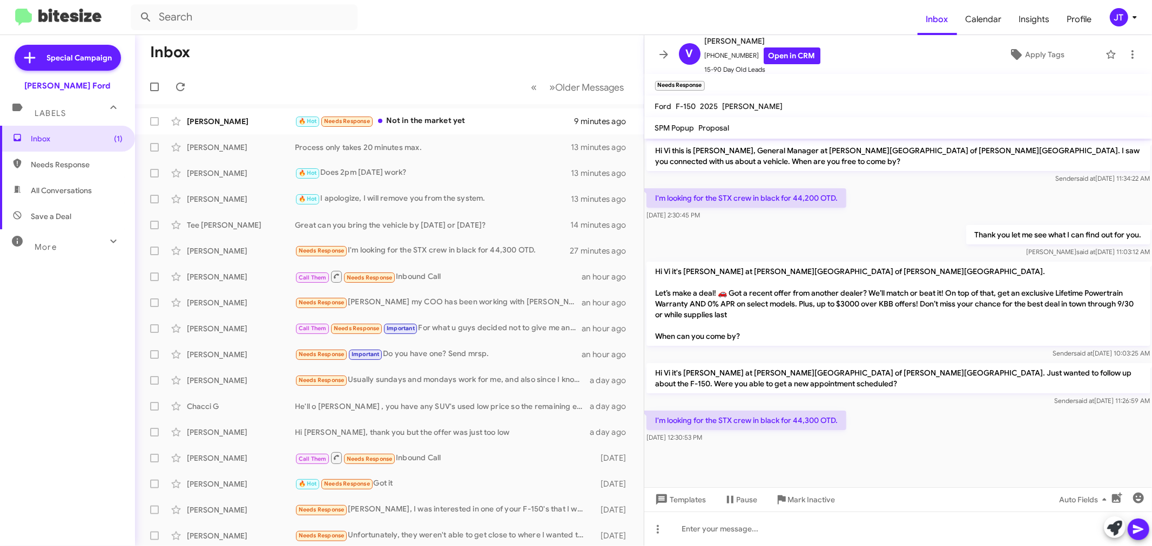 The height and width of the screenshot is (546, 1152). Describe the element at coordinates (1034, 19) in the screenshot. I see `span: Insights` at that location.